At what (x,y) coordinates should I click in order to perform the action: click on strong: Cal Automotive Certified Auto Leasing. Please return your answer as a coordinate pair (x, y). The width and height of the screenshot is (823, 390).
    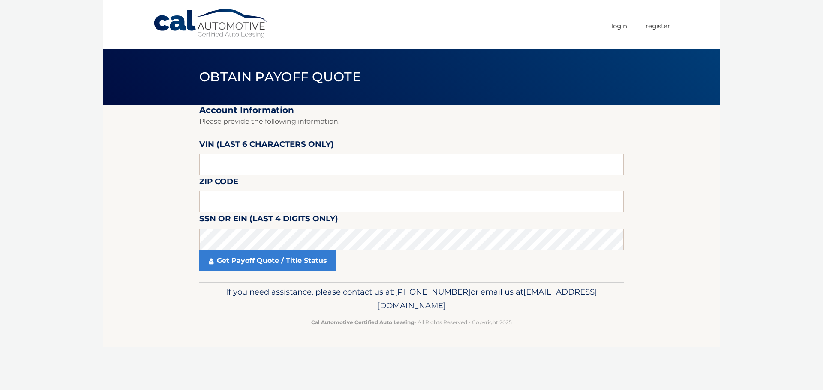
    Looking at the image, I should click on (363, 322).